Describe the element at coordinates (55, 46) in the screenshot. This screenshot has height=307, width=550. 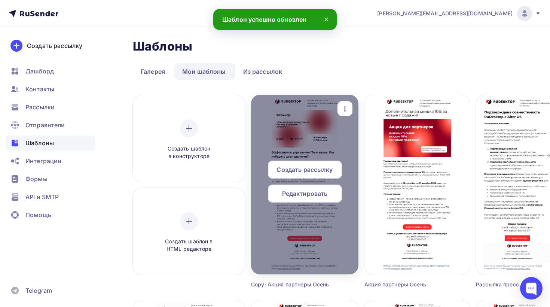
I see `div: Создать рассылку` at that location.